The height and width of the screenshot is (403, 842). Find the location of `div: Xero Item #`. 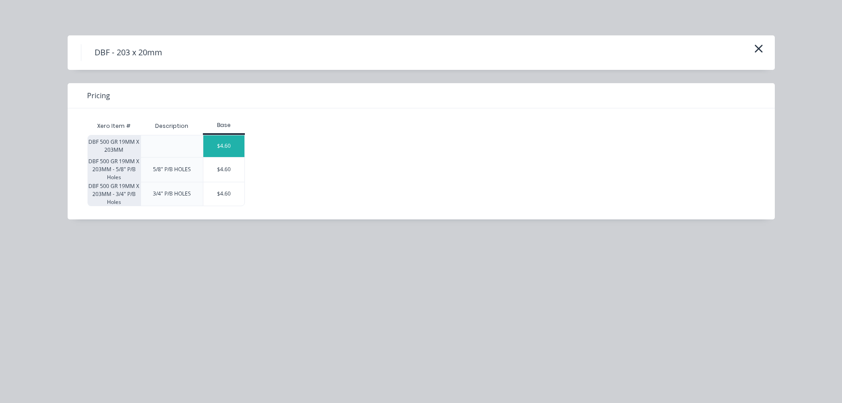

div: Xero Item # is located at coordinates (114, 126).